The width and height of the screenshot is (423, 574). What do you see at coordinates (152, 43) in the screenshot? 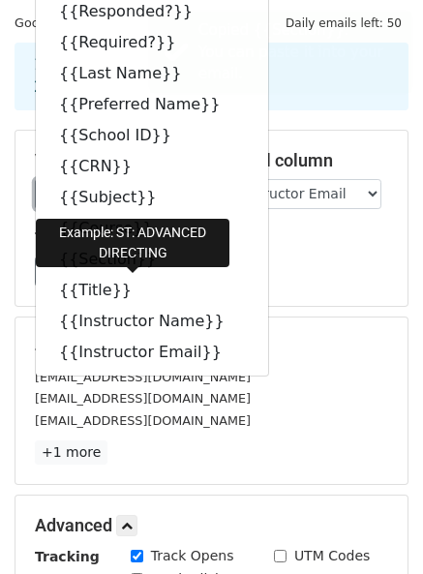
I see `a: {{Required?}}` at bounding box center [152, 43].